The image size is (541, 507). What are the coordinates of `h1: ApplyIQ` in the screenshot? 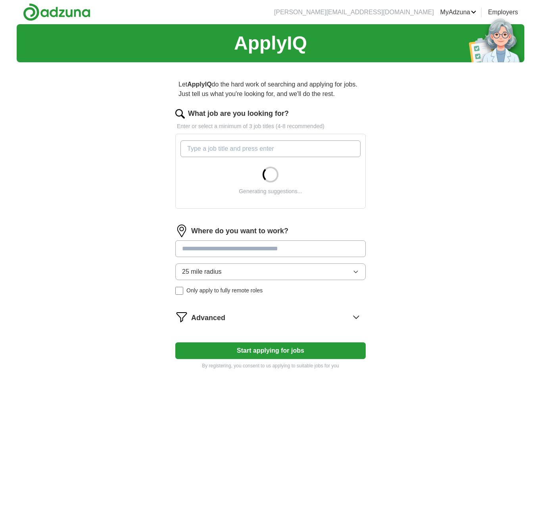 It's located at (271, 43).